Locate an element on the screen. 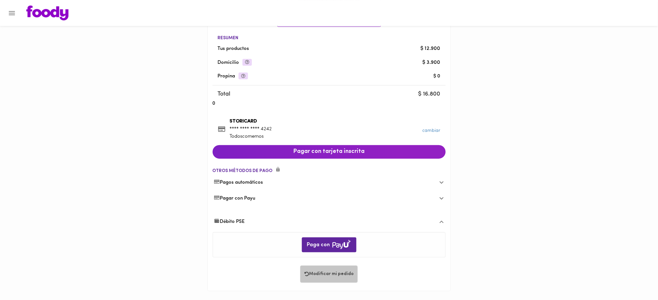 This screenshot has height=300, width=658. div: Pagar con Payu is located at coordinates (329, 199).